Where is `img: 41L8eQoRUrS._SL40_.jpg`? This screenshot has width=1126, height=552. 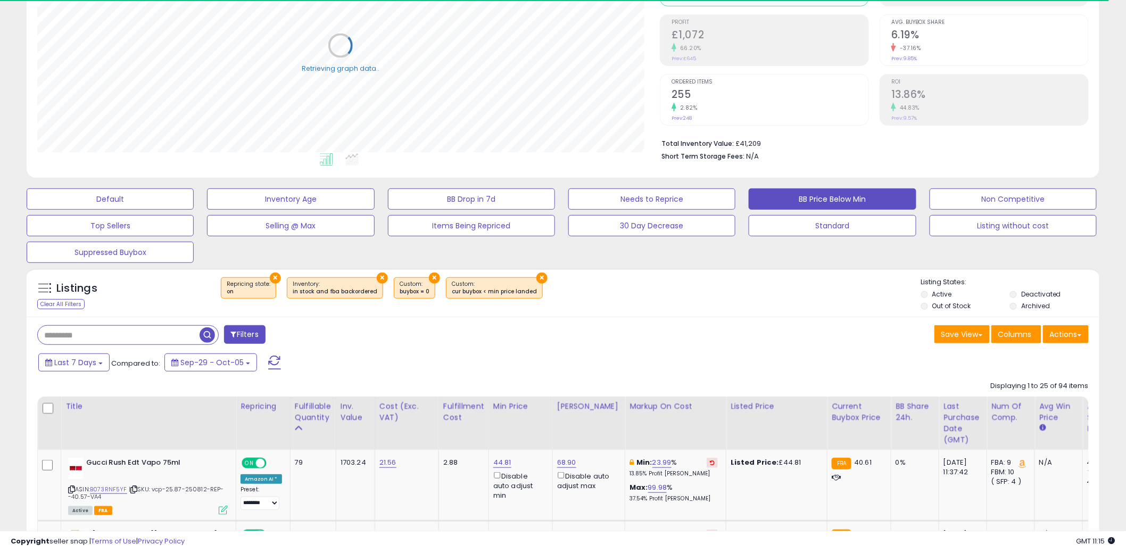 img: 41L8eQoRUrS._SL40_.jpg is located at coordinates (79, 540).